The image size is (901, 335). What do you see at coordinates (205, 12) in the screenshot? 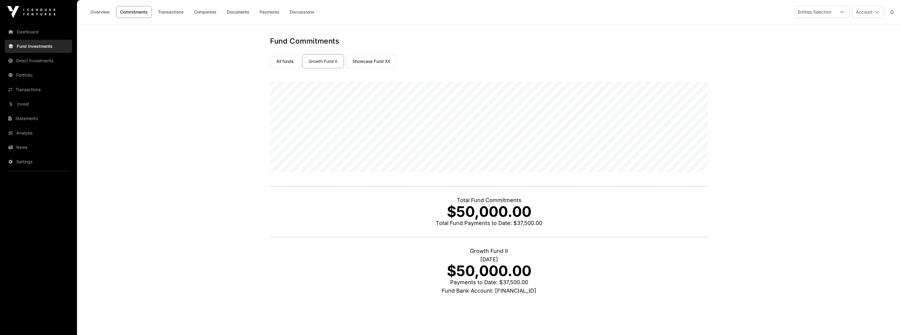
I see `a: Companies` at bounding box center [205, 12].